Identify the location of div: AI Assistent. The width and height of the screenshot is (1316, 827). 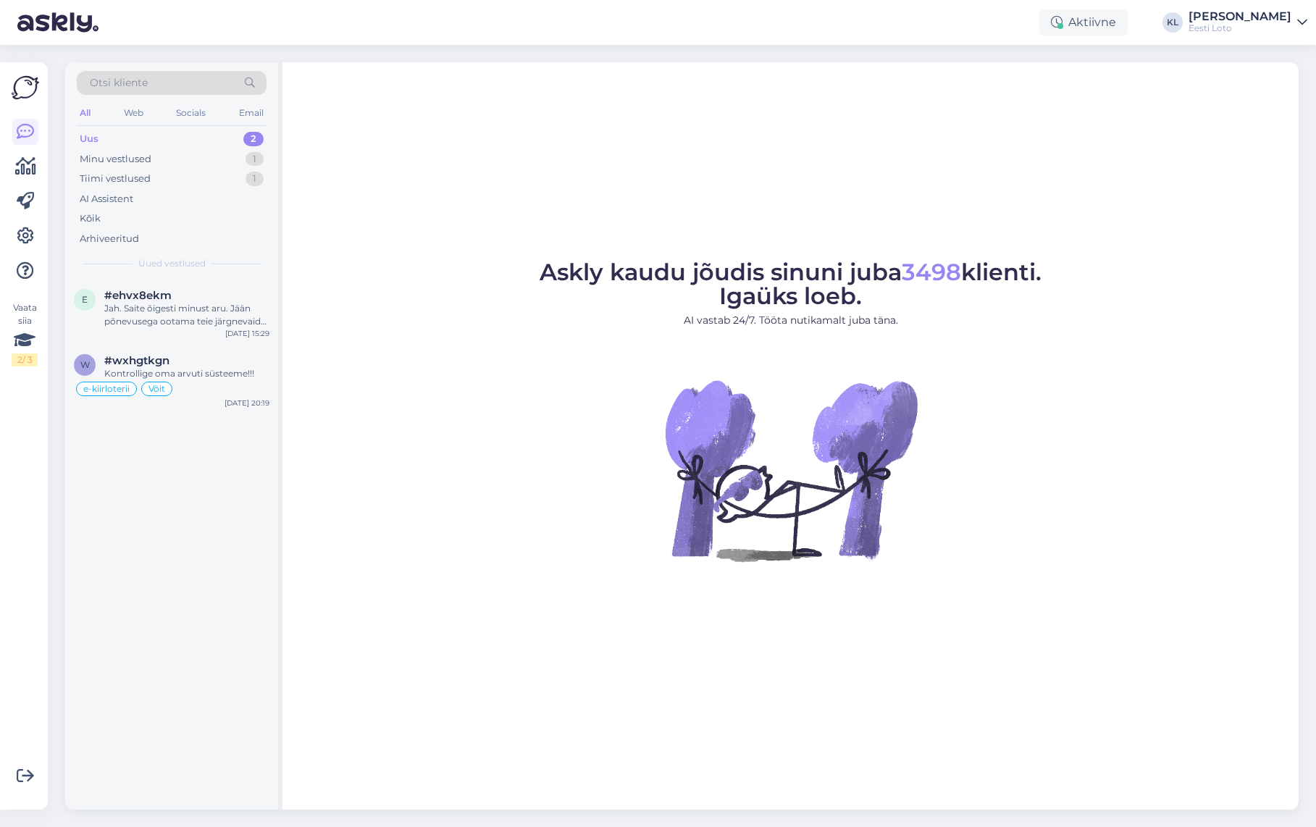
(106, 199).